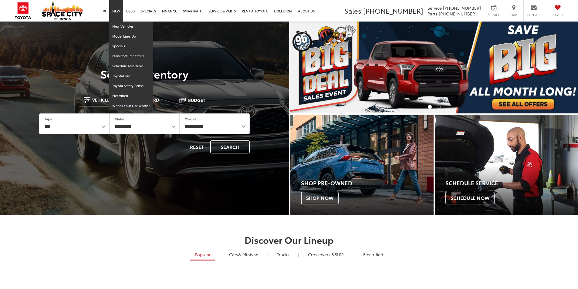 The width and height of the screenshot is (578, 289). Describe the element at coordinates (62, 11) in the screenshot. I see `img: Space City Toyota` at that location.